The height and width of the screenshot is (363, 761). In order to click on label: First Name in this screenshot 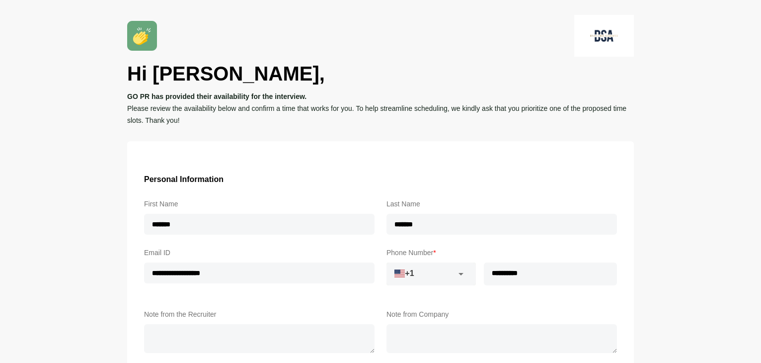, I will do `click(259, 204)`.